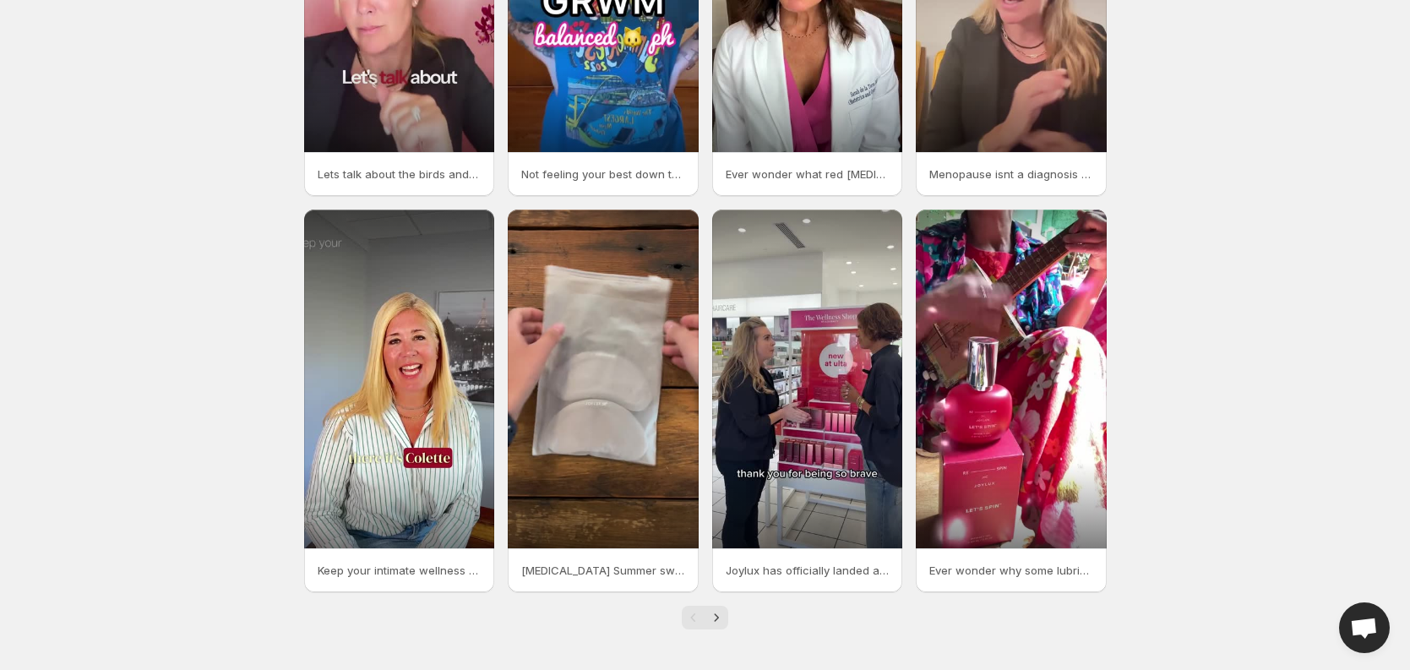 Image resolution: width=1410 pixels, height=670 pixels. I want to click on button: Next, so click(717, 618).